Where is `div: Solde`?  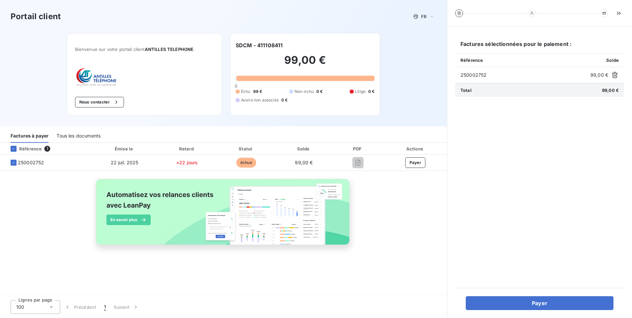 div: Solde is located at coordinates (304, 149).